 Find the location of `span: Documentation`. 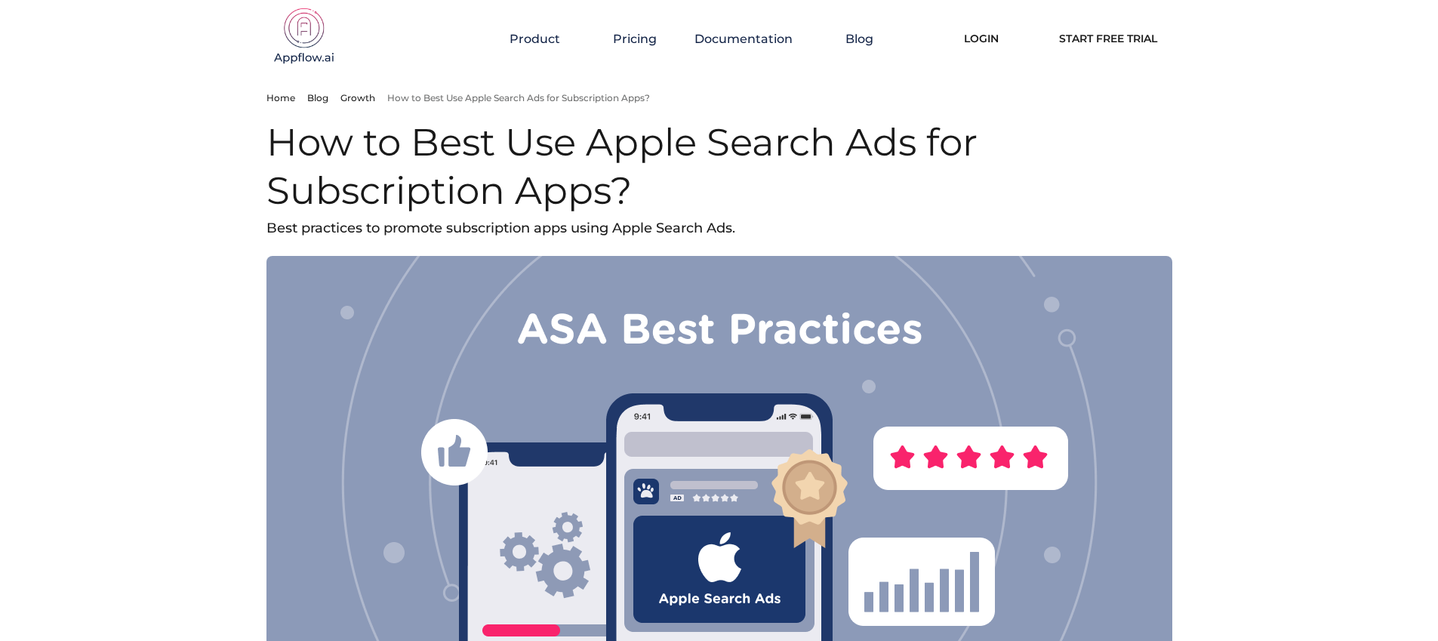

span: Documentation is located at coordinates (744, 39).